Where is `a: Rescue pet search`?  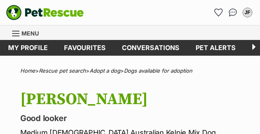 a: Rescue pet search is located at coordinates (62, 71).